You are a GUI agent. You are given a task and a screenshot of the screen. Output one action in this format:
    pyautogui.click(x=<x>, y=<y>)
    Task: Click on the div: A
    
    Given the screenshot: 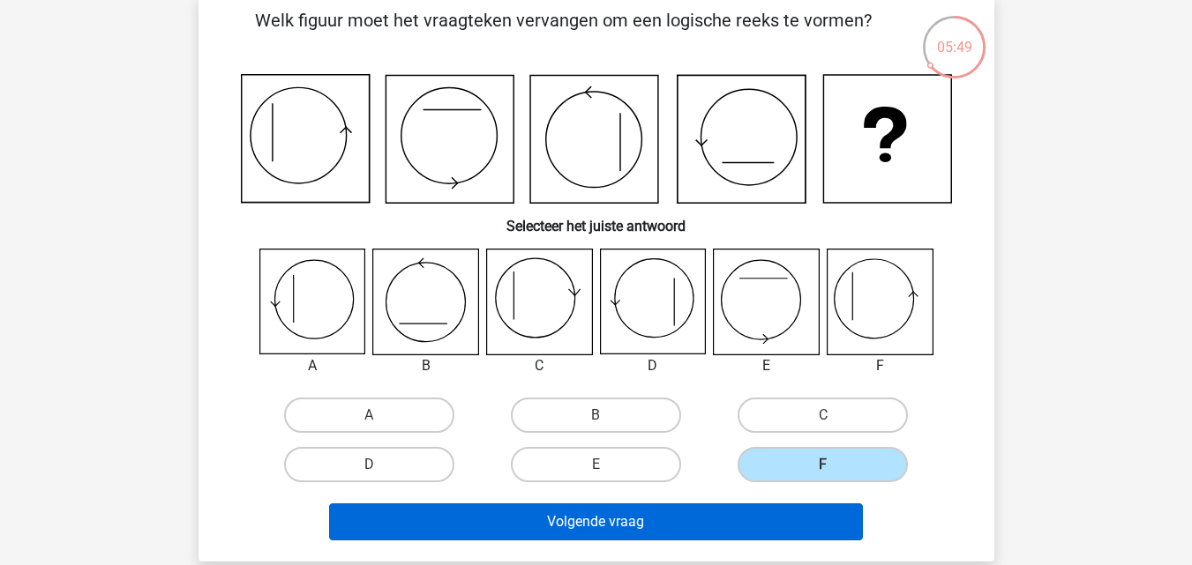 What is the action you would take?
    pyautogui.click(x=312, y=366)
    